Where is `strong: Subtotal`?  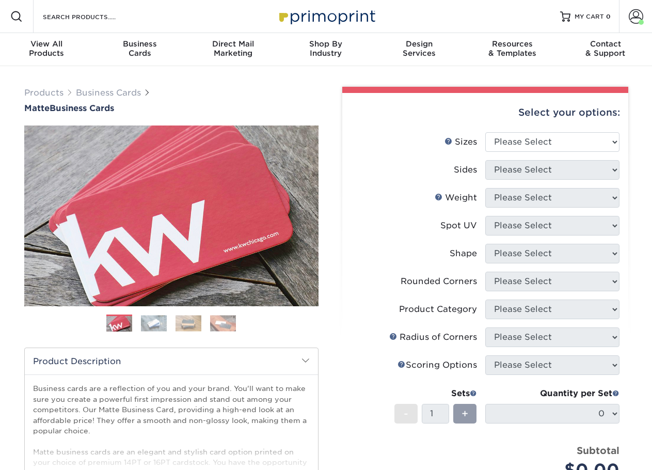
strong: Subtotal is located at coordinates (598, 450).